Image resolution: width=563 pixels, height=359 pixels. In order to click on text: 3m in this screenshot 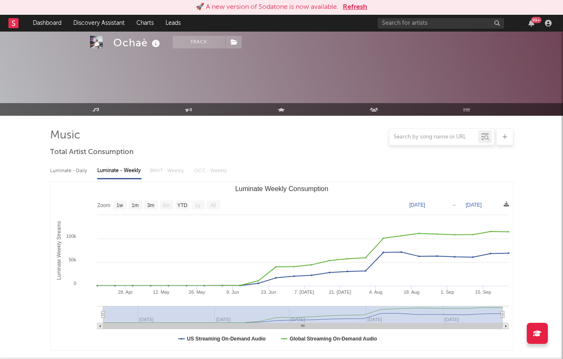, I will do `click(150, 206)`.